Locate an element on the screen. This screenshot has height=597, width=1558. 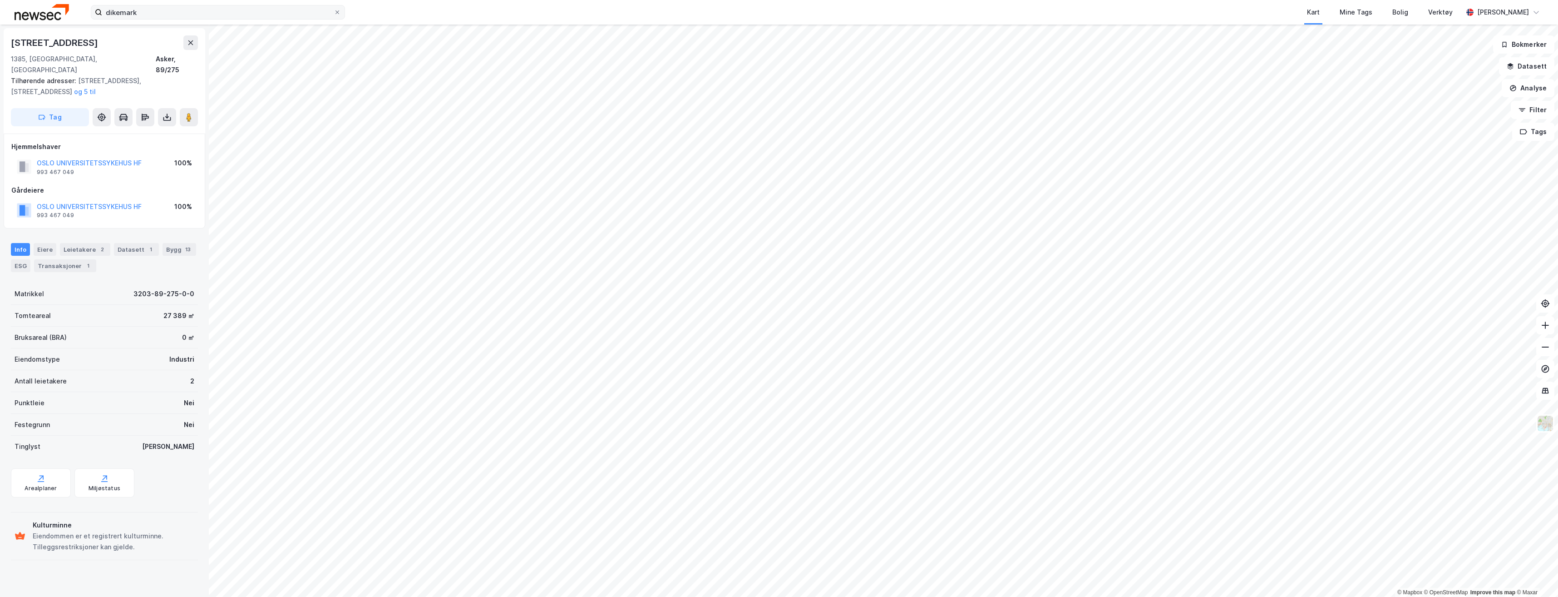
div: Industri is located at coordinates (182, 359).